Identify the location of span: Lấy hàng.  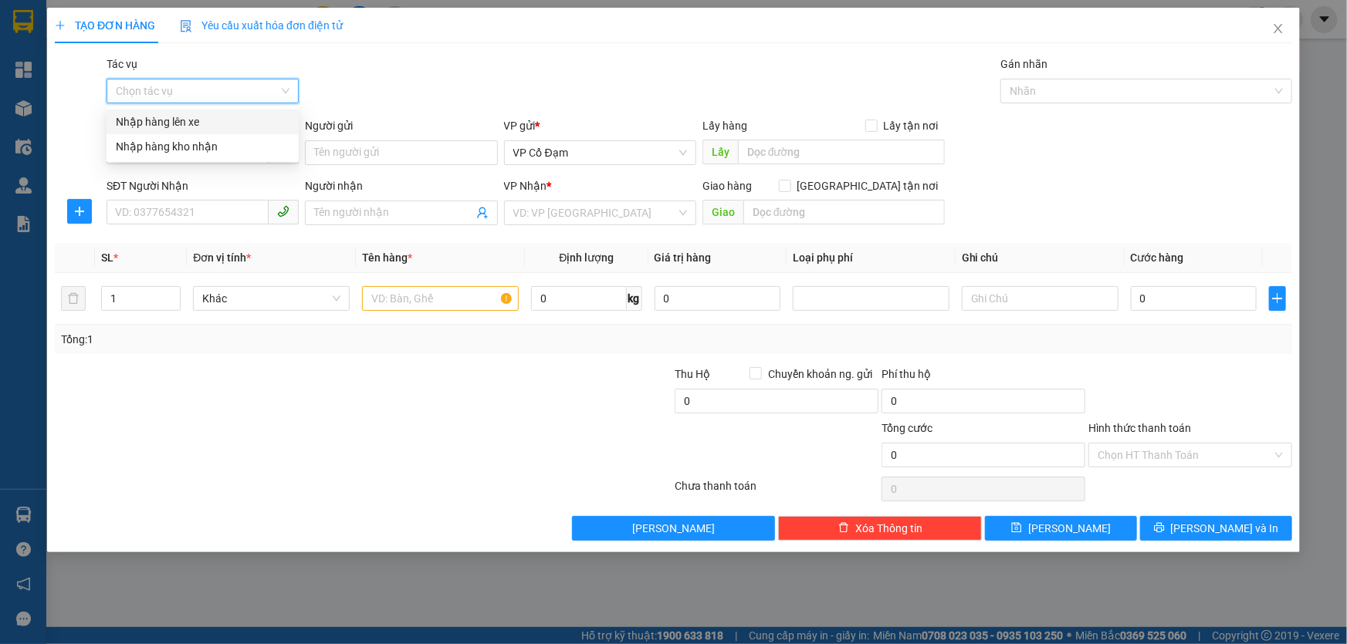
(725, 126).